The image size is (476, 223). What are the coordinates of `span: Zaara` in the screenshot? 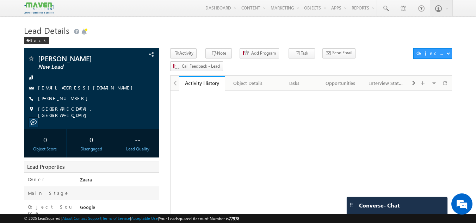 It's located at (86, 179).